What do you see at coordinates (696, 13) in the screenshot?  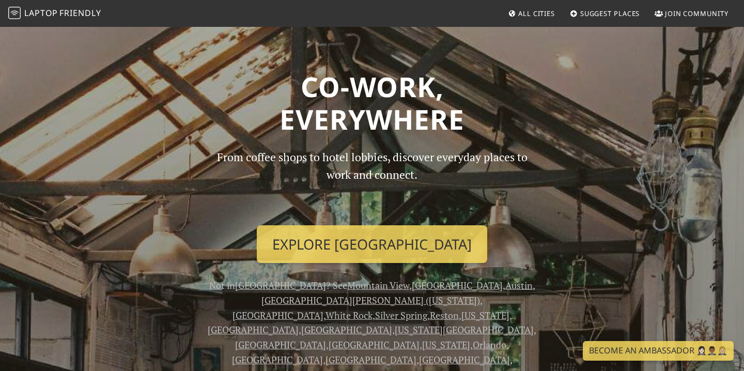 I see `span: Join Community` at bounding box center [696, 13].